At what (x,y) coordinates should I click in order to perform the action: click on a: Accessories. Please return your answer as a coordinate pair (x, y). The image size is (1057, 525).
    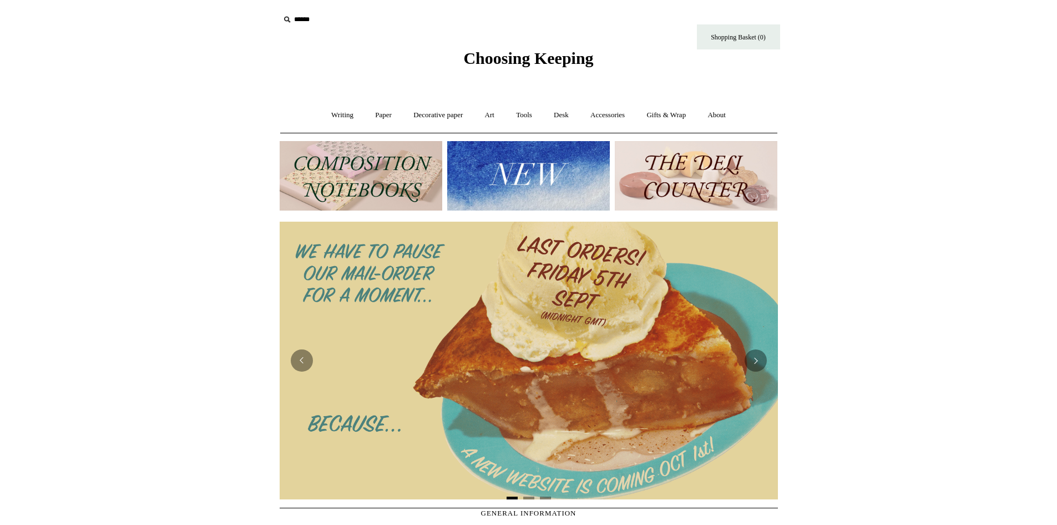
    Looking at the image, I should click on (608, 115).